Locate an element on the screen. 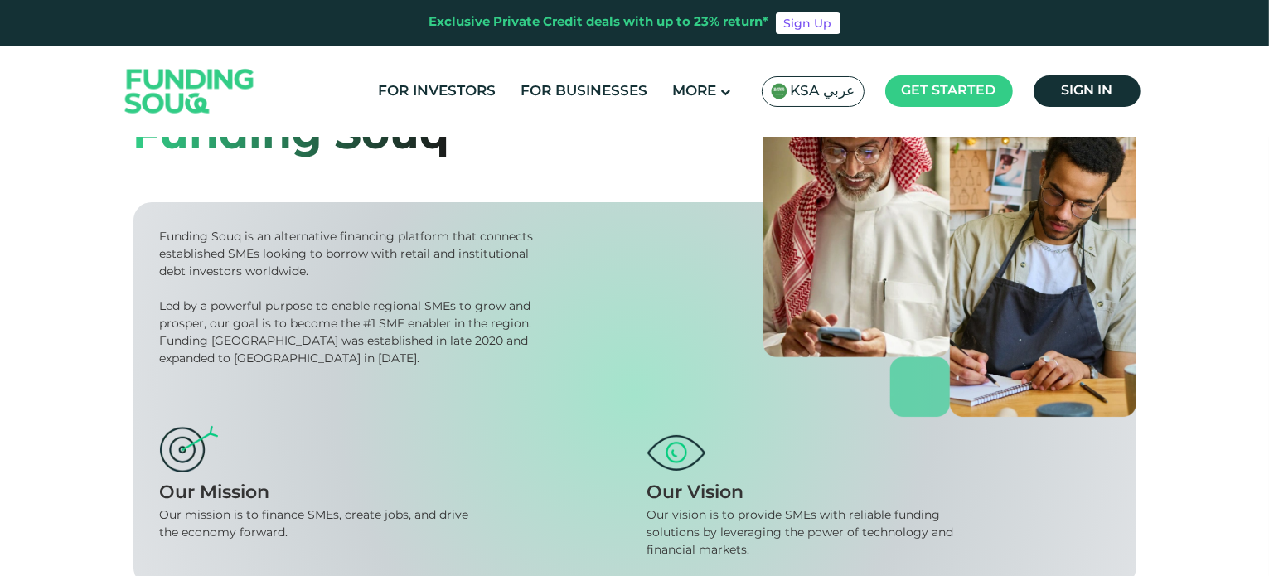 The width and height of the screenshot is (1269, 576). div: Funding Souq is an alternative financing platform that connects established SMEs looking to borro... is located at coordinates (350, 254).